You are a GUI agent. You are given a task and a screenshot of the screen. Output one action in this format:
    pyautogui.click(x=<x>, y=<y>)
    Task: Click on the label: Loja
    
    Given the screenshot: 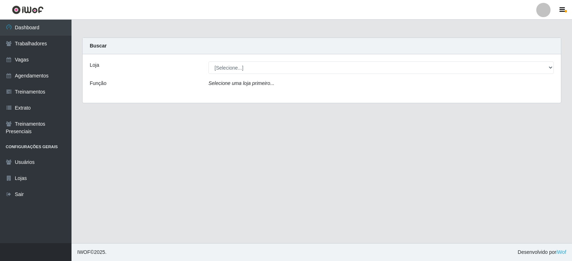 What is the action you would take?
    pyautogui.click(x=94, y=65)
    